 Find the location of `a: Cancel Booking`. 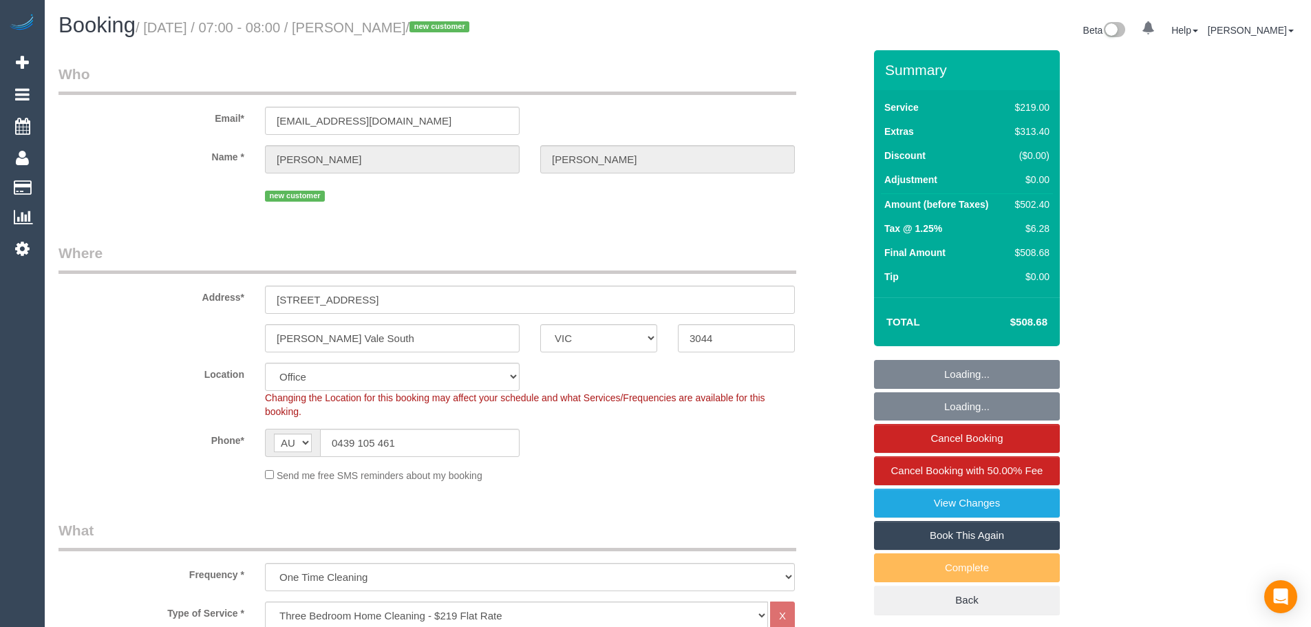

a: Cancel Booking is located at coordinates (967, 438).